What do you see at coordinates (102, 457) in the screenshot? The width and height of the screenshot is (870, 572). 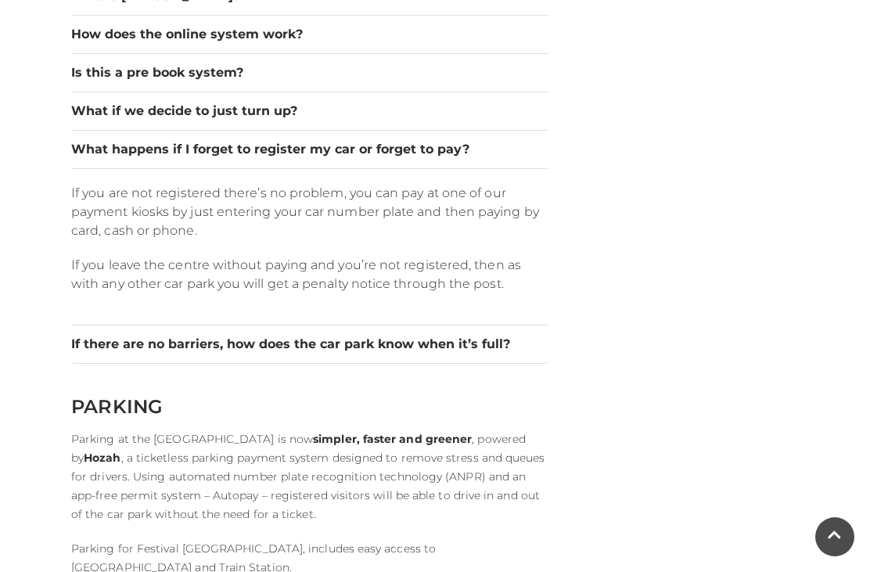 I see `strong: Hozah` at bounding box center [102, 457].